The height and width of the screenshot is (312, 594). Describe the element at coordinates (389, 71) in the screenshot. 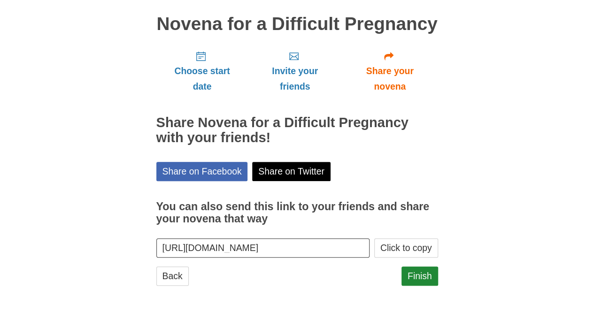

I see `a: Share your novena` at that location.